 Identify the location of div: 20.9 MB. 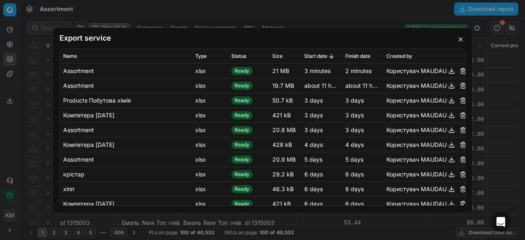
(285, 159).